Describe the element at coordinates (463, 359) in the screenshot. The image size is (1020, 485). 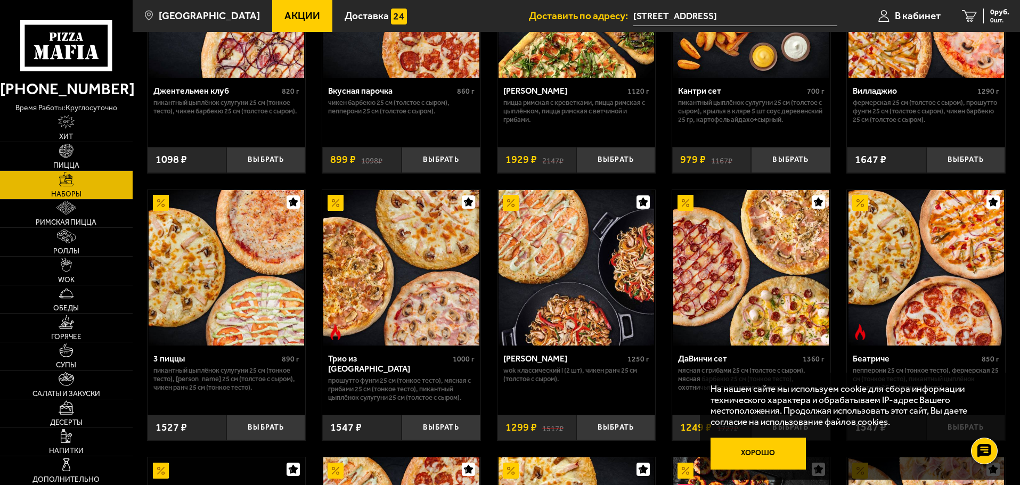
I see `span: 1000 г` at that location.